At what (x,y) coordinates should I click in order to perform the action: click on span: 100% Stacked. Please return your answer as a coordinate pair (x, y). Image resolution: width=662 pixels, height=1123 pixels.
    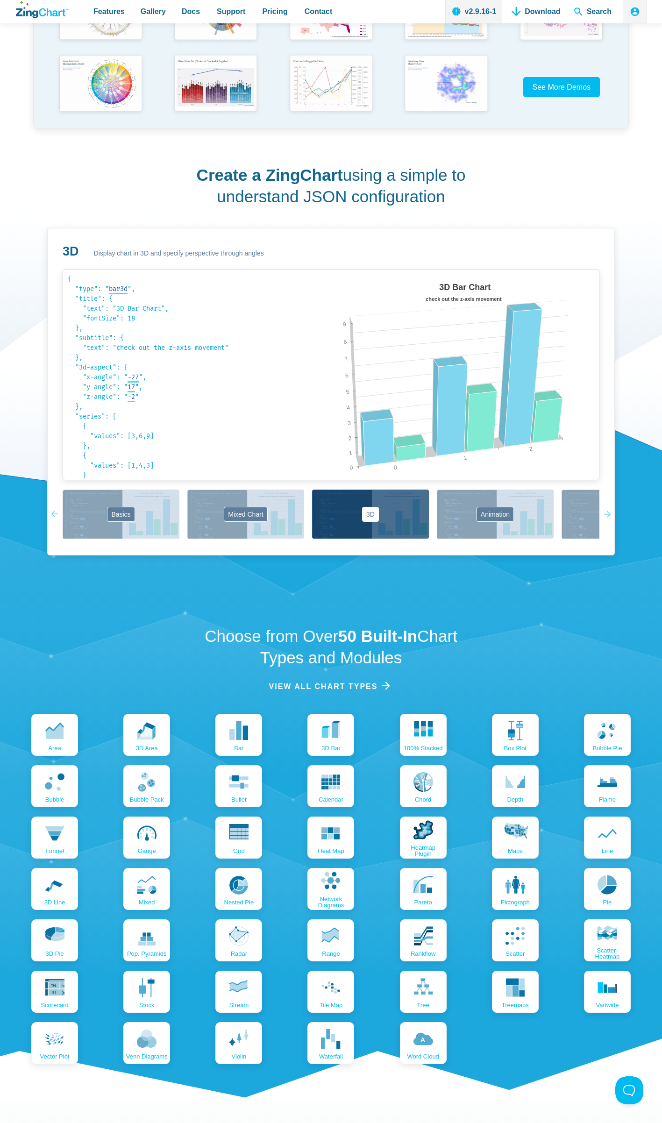
    Looking at the image, I should click on (423, 748).